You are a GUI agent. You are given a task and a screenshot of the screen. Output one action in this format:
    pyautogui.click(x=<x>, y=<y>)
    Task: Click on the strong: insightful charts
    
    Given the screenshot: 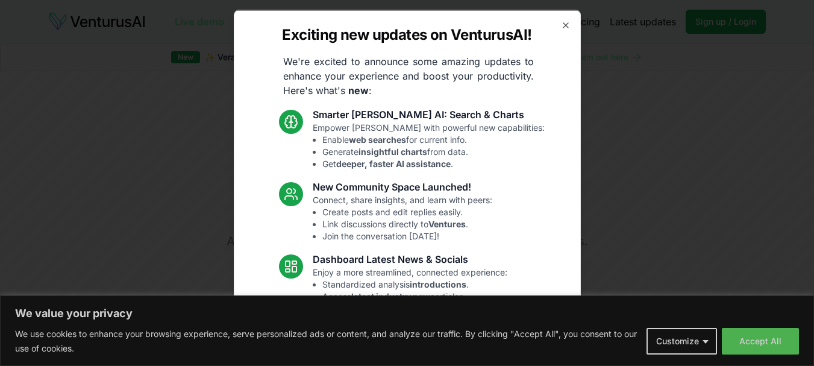 What is the action you would take?
    pyautogui.click(x=393, y=151)
    